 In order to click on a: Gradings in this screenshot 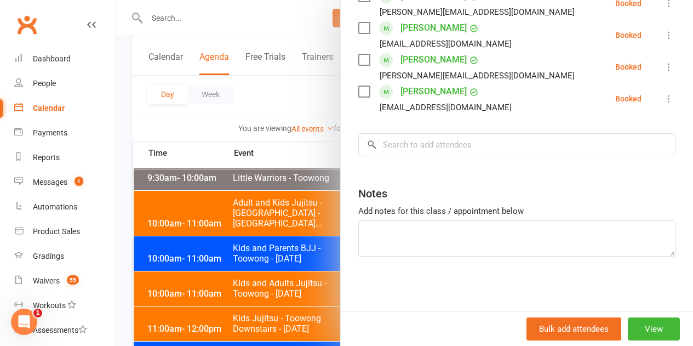, I will do `click(65, 256)`.